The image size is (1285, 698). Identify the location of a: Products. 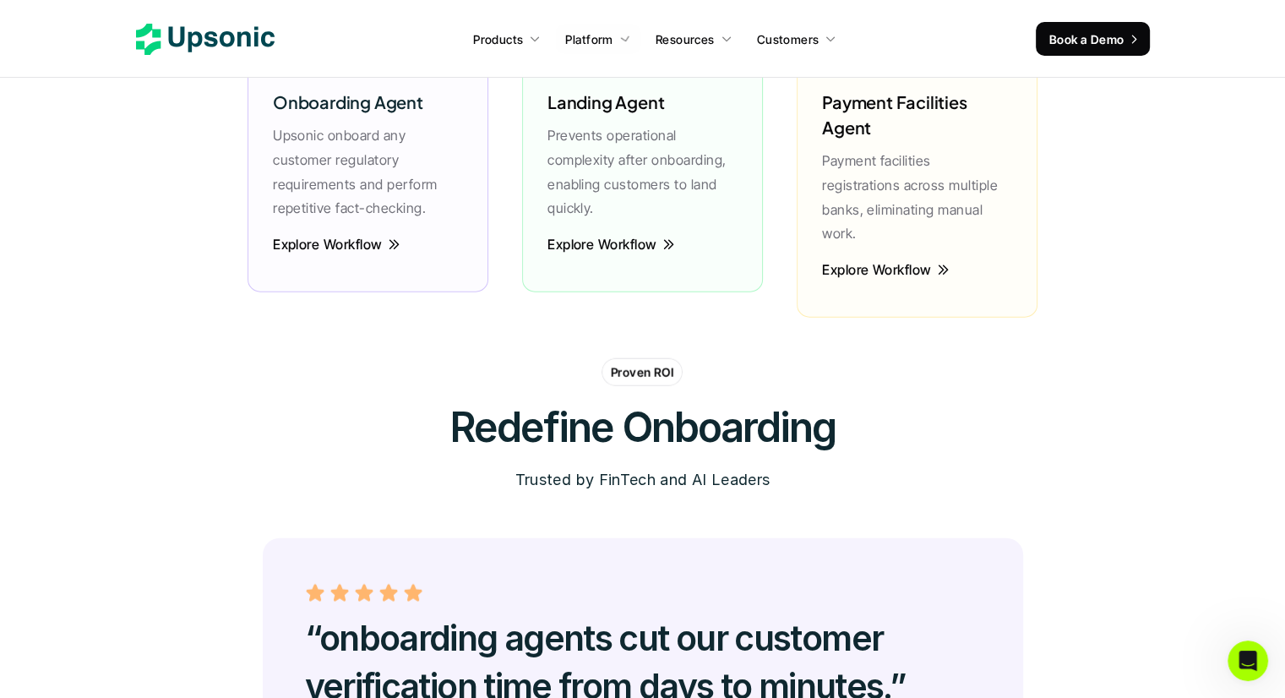
(507, 39).